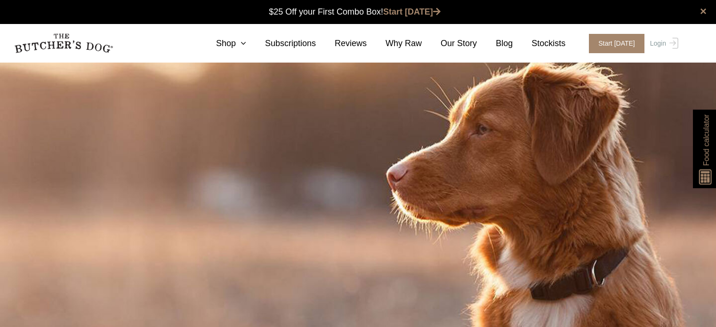 This screenshot has height=327, width=716. Describe the element at coordinates (494, 43) in the screenshot. I see `a: Blog` at that location.